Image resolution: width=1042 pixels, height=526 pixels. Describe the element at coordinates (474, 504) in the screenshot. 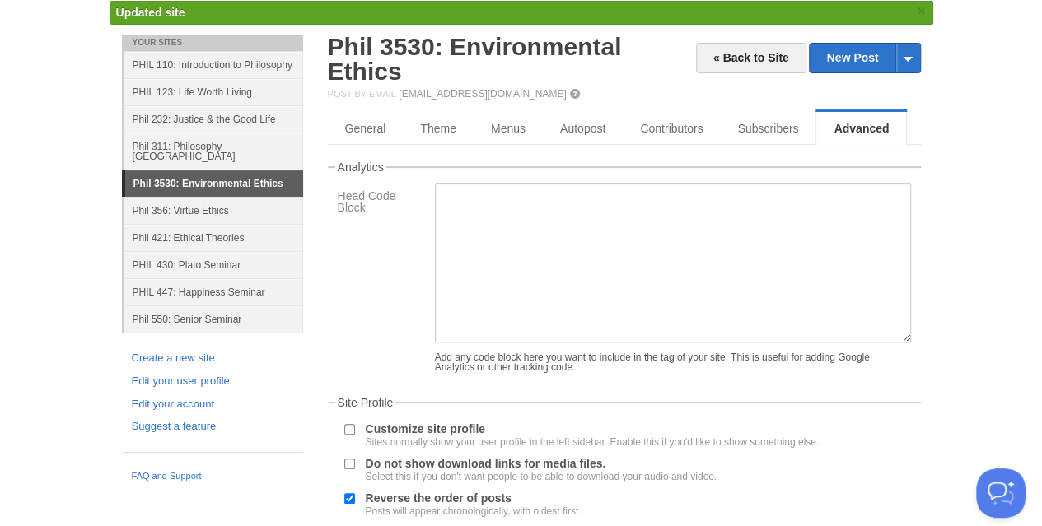

I see `label: Reverse the order of posts` at that location.